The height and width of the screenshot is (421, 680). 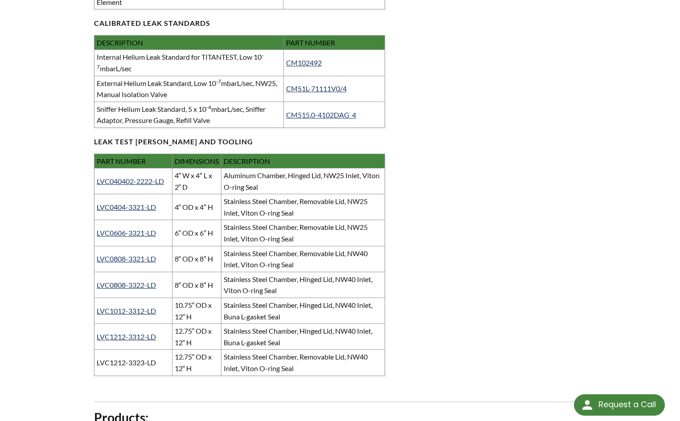 What do you see at coordinates (126, 311) in the screenshot?
I see `a: LVC1012-3312-LD` at bounding box center [126, 311].